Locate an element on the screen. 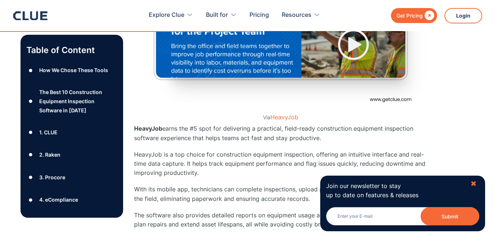  div: 1. CLUE is located at coordinates (48, 132).